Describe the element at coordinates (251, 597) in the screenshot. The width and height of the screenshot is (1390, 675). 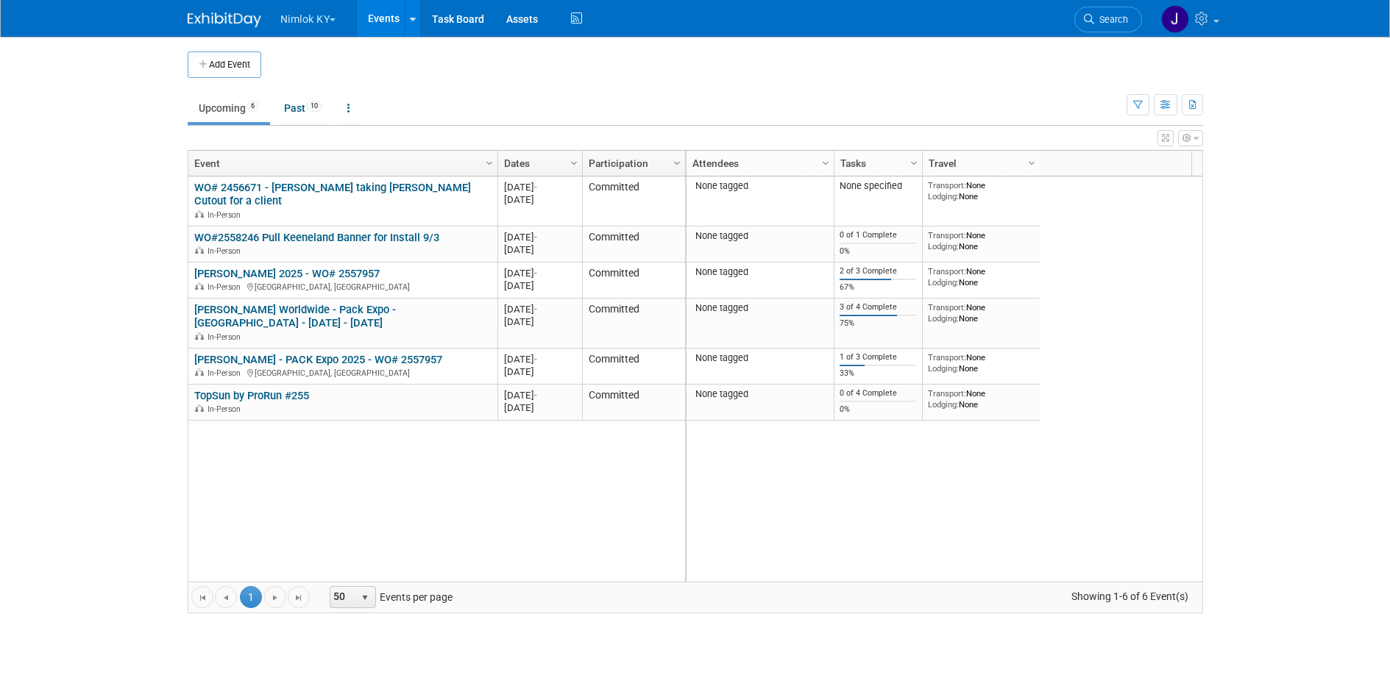
I see `span: 1` at that location.